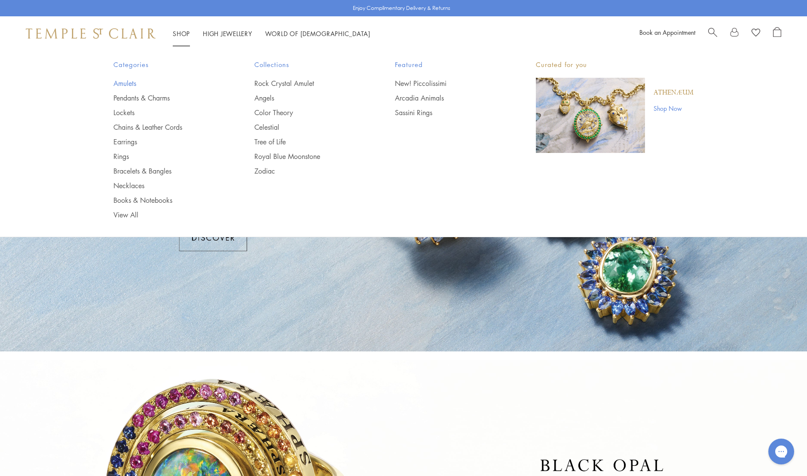 The width and height of the screenshot is (807, 476). What do you see at coordinates (17, 16) in the screenshot?
I see `button: Gorgias live chat` at bounding box center [17, 16].